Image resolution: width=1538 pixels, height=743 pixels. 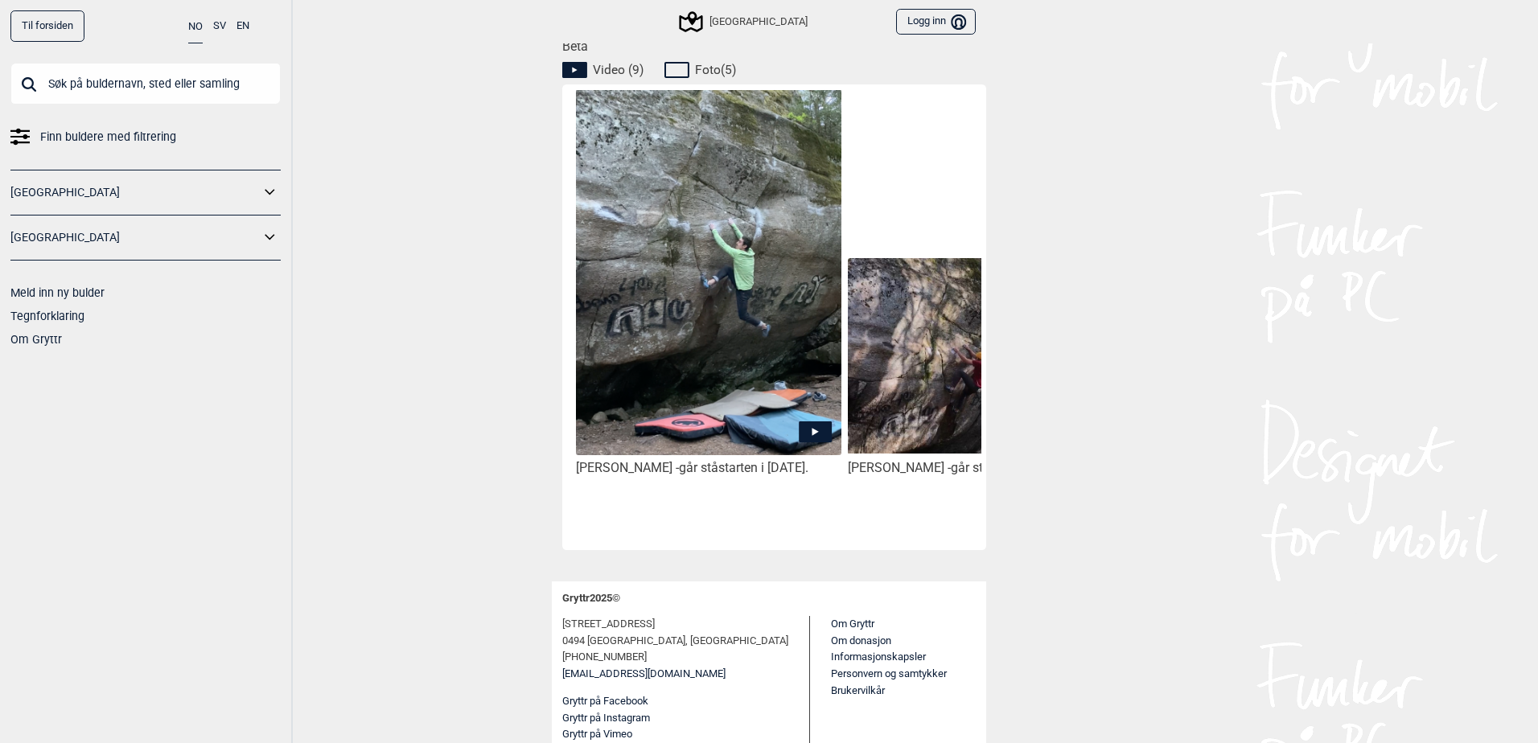 I want to click on button: Gryttr på Vimeo, so click(x=597, y=734).